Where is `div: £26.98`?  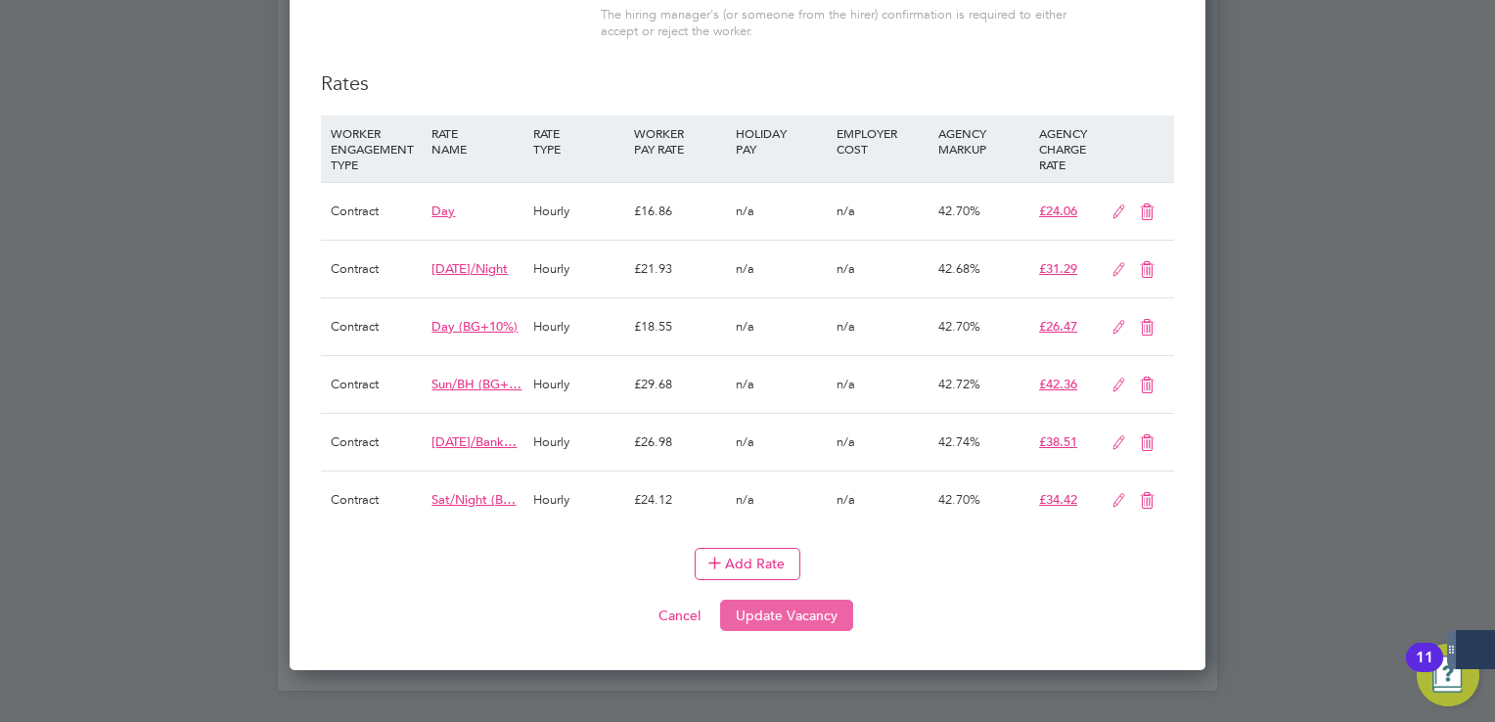
div: £26.98 is located at coordinates (679, 442).